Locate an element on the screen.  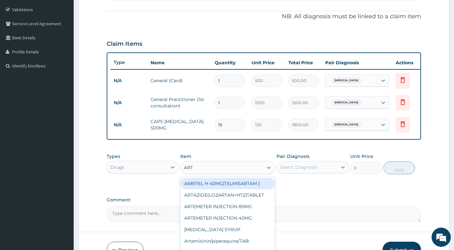
div: ARTAZIDE(LOZARTAN+HTZ)TABLET is located at coordinates (227, 195).